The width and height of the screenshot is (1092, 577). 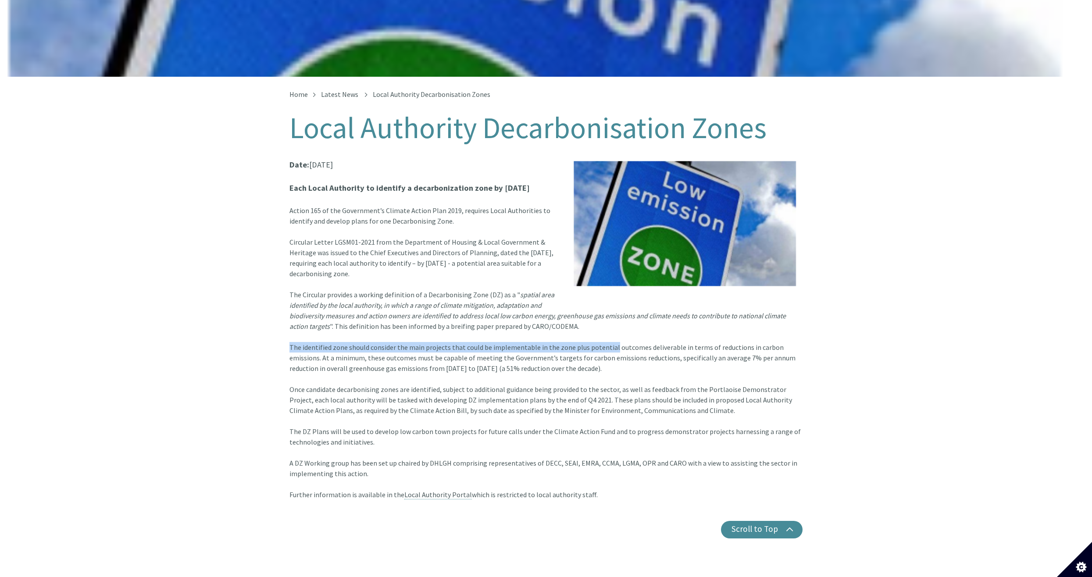 I want to click on img: Low Emission Sign, so click(x=687, y=224).